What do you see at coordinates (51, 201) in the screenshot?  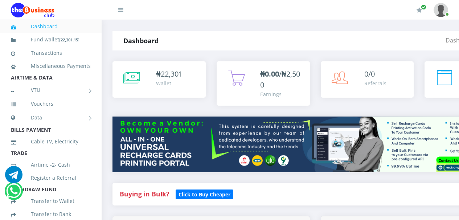 I see `a: Transfer to Wallet` at bounding box center [51, 201].